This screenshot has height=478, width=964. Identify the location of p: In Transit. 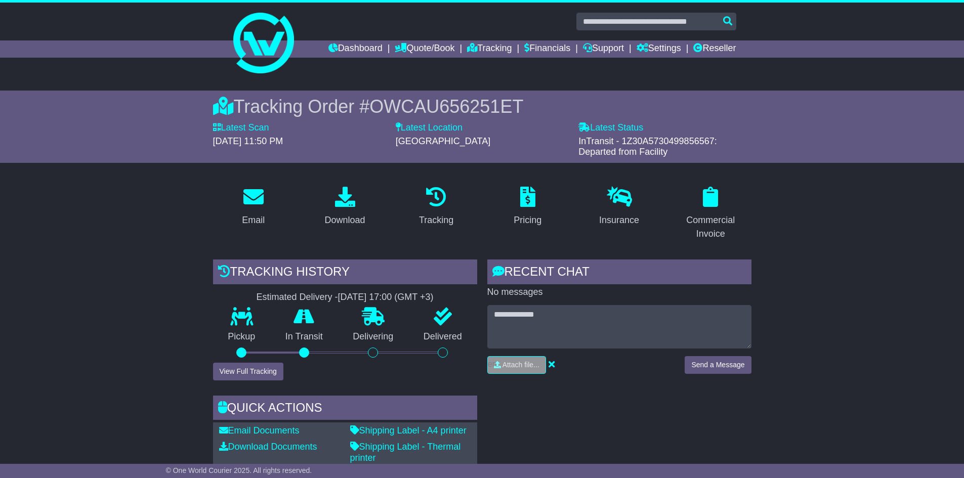
(304, 337).